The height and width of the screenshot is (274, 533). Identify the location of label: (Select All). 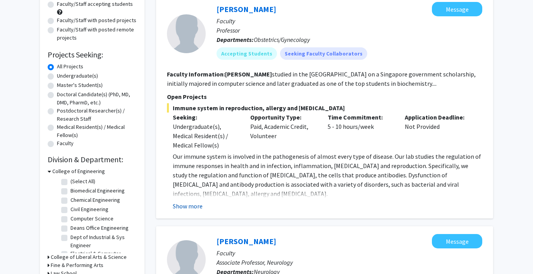
(83, 181).